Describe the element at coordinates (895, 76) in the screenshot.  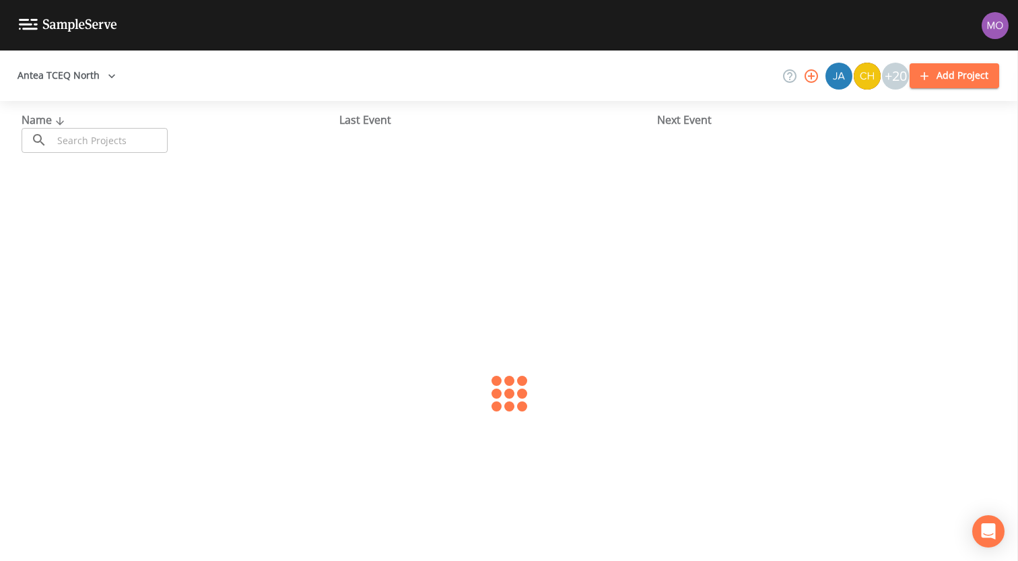
I see `div: +20` at that location.